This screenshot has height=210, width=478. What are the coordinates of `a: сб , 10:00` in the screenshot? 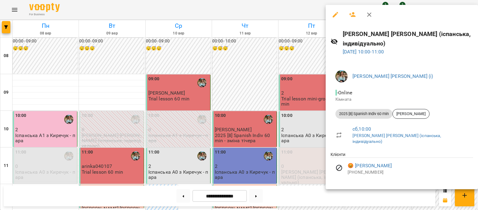 It's located at (362, 129).